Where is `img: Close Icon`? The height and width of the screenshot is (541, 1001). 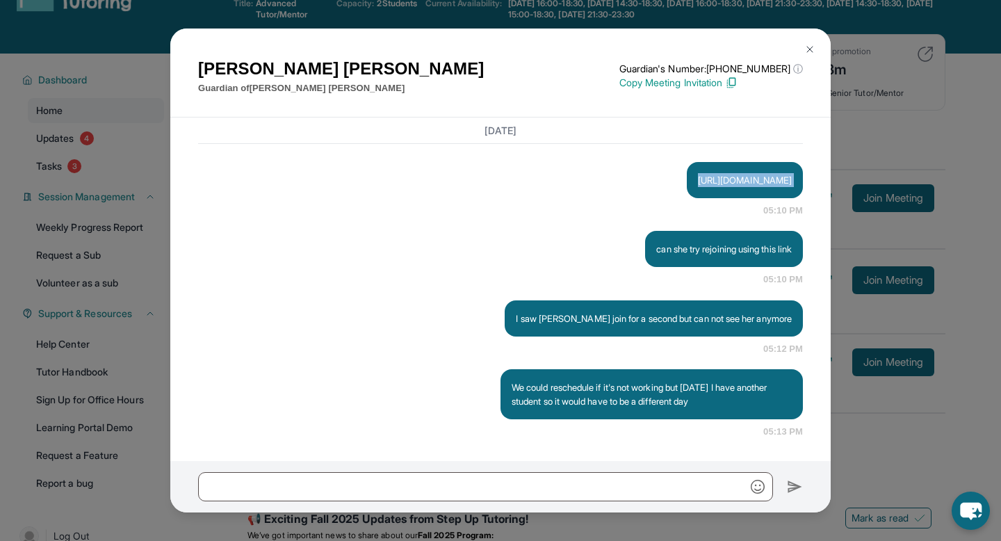 img: Close Icon is located at coordinates (810, 49).